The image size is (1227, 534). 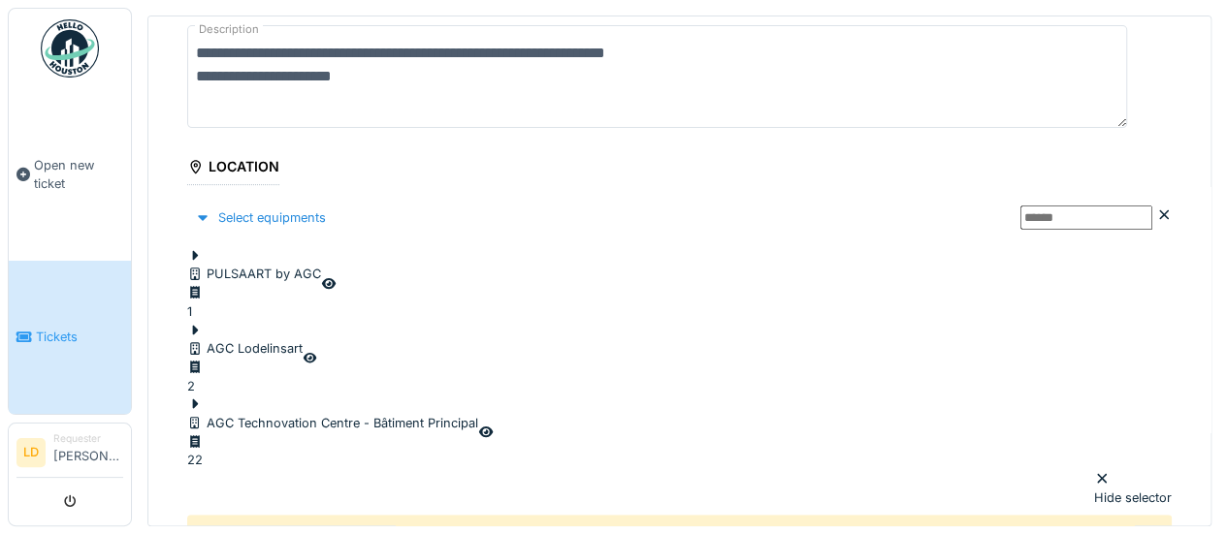 What do you see at coordinates (254, 273) in the screenshot?
I see `div: PULSAART by AGC` at bounding box center [254, 273].